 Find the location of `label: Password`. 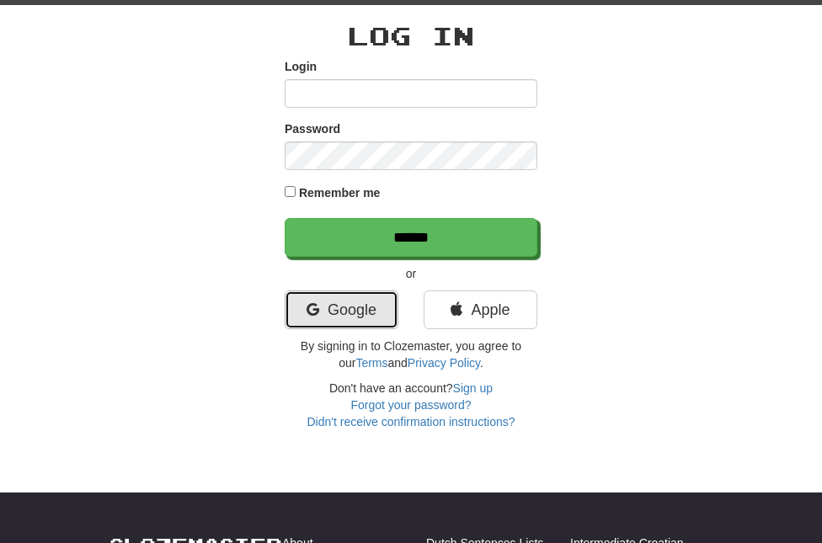

label: Password is located at coordinates (312, 129).